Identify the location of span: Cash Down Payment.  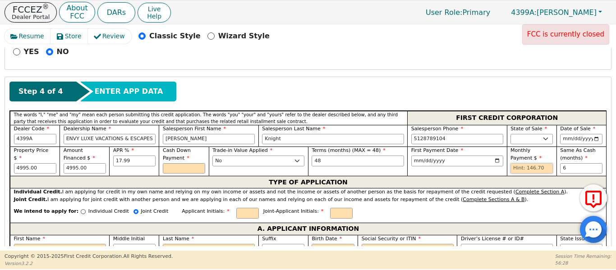
(177, 154).